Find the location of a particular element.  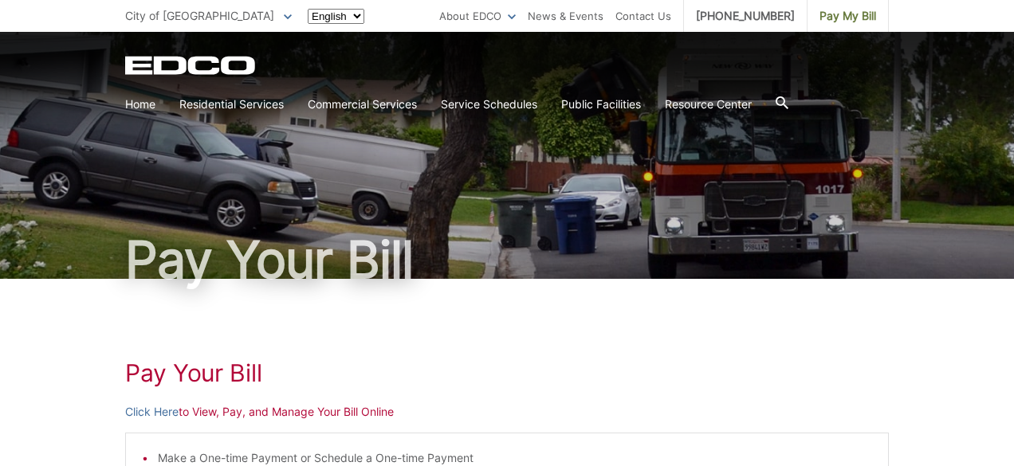

a: News & Events is located at coordinates (565, 16).